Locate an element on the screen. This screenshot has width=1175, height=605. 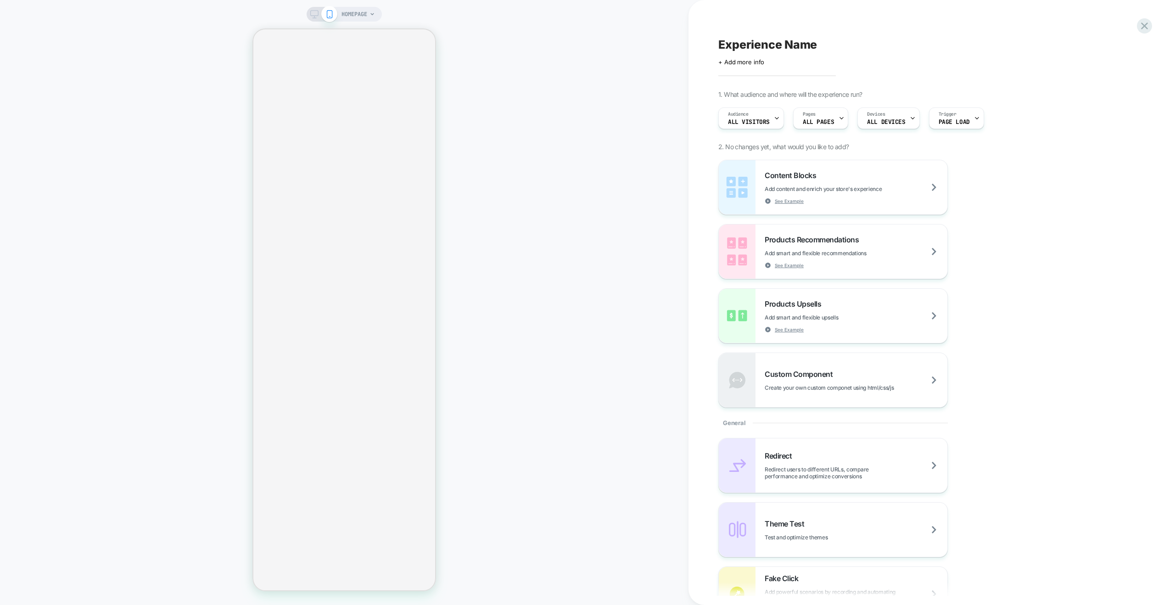
span: Content Blocks is located at coordinates (793, 175).